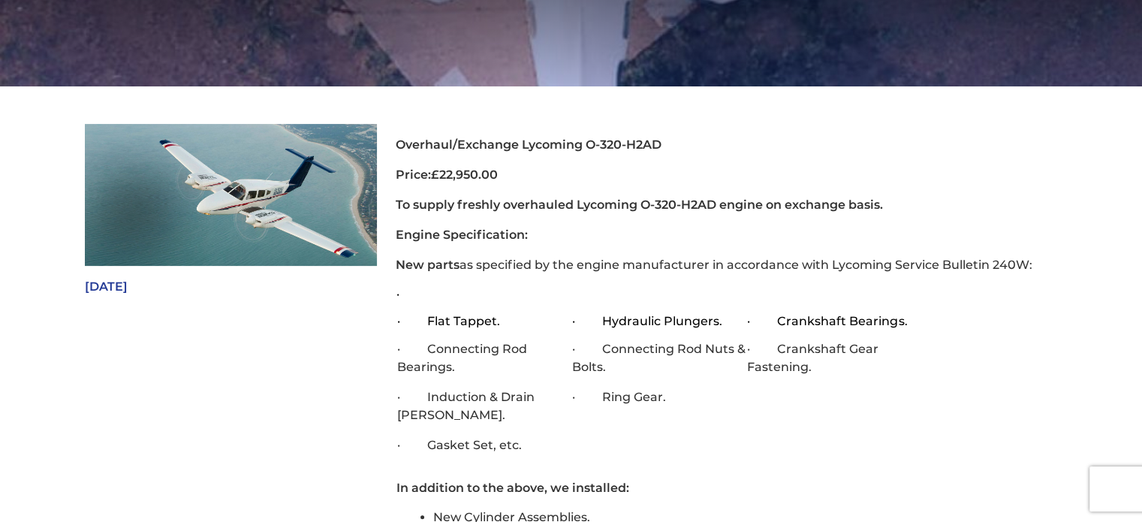 This screenshot has width=1142, height=522. Describe the element at coordinates (658, 390) in the screenshot. I see `td: · Hydraulic Plungers.` at that location.